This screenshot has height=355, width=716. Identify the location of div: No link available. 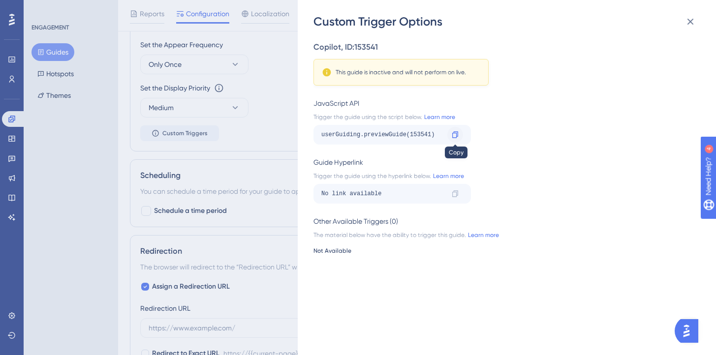
(383, 194).